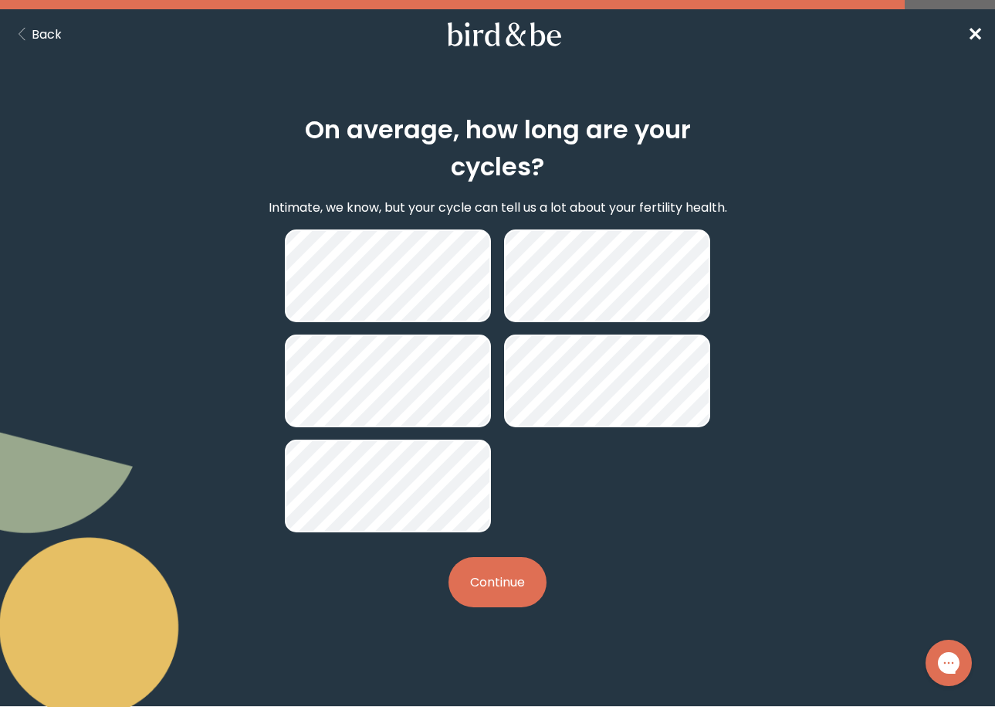 This screenshot has width=995, height=707. I want to click on p: Intimate, we know, but your cycle can tell us a lot about your fertility health., so click(498, 207).